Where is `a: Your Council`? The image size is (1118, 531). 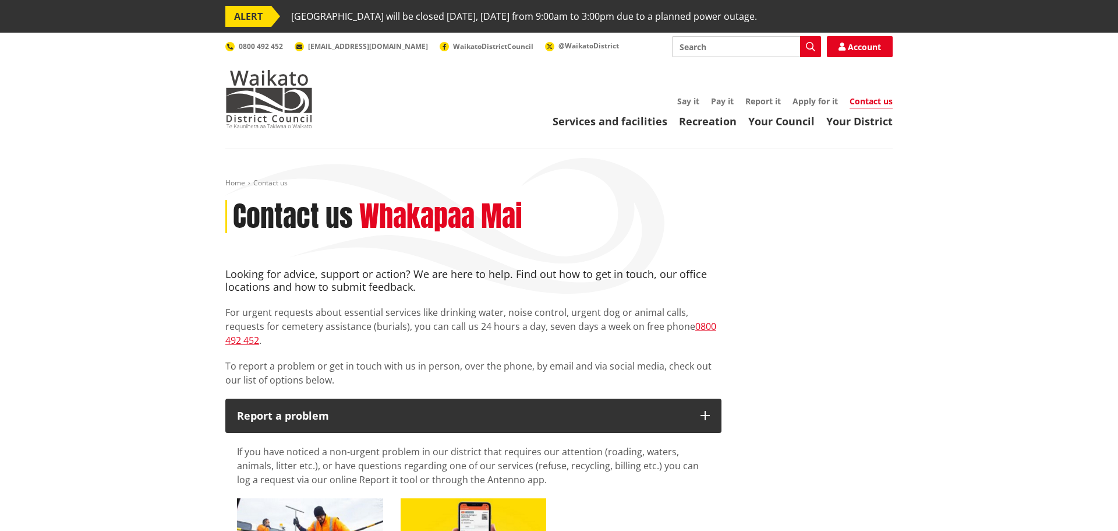 a: Your Council is located at coordinates (782, 121).